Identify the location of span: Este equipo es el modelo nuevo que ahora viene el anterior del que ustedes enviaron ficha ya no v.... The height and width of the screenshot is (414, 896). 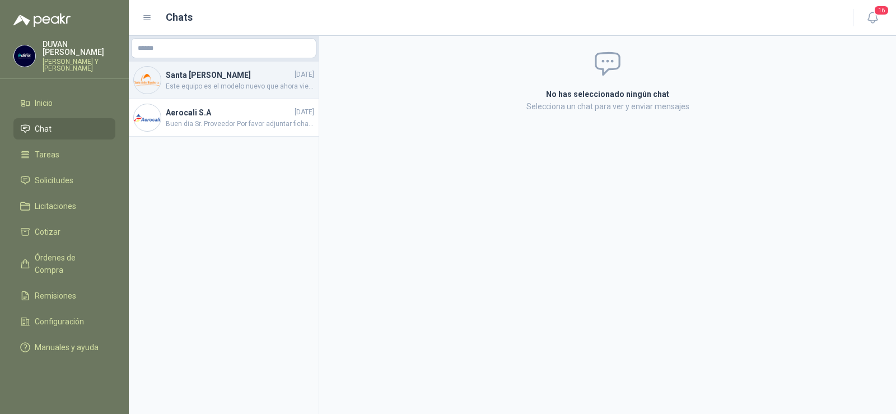
(240, 86).